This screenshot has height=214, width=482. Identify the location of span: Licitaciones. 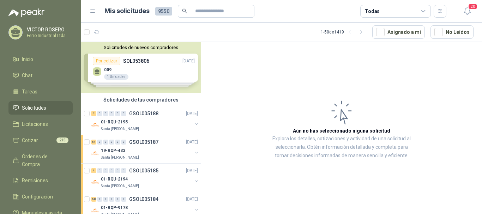
(35, 124).